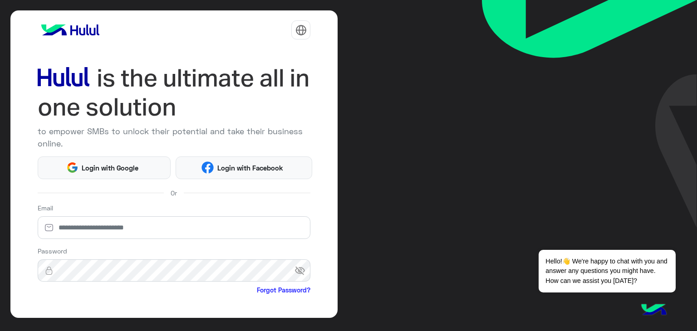  What do you see at coordinates (301, 30) in the screenshot?
I see `img: tab` at bounding box center [301, 30].